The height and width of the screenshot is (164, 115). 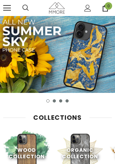 I want to click on button: 2, so click(x=54, y=101).